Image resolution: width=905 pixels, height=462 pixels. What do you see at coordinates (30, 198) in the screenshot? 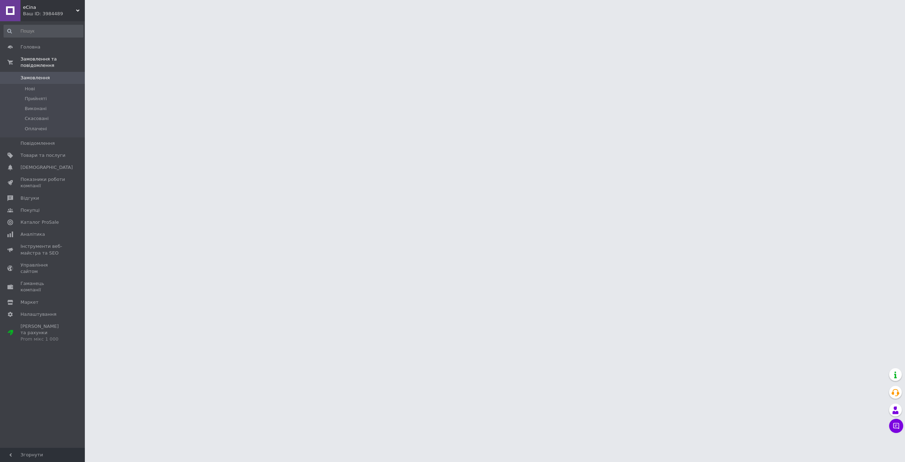
I see `span: Відгуки` at bounding box center [30, 198].